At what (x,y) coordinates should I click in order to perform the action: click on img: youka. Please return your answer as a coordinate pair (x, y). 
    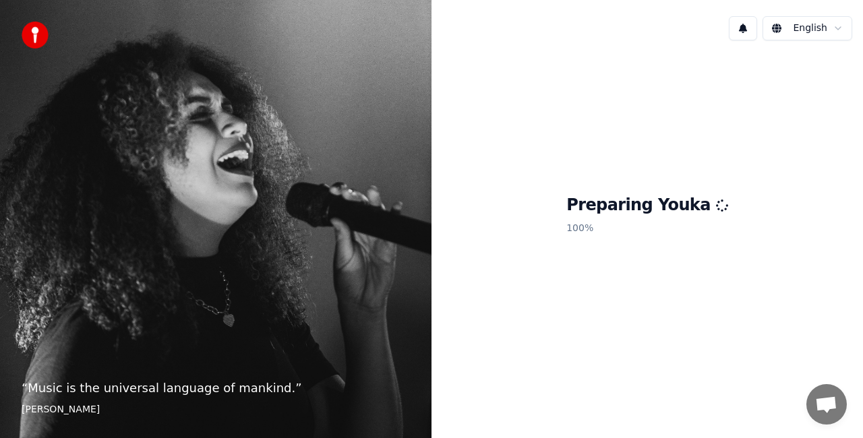
    Looking at the image, I should click on (35, 35).